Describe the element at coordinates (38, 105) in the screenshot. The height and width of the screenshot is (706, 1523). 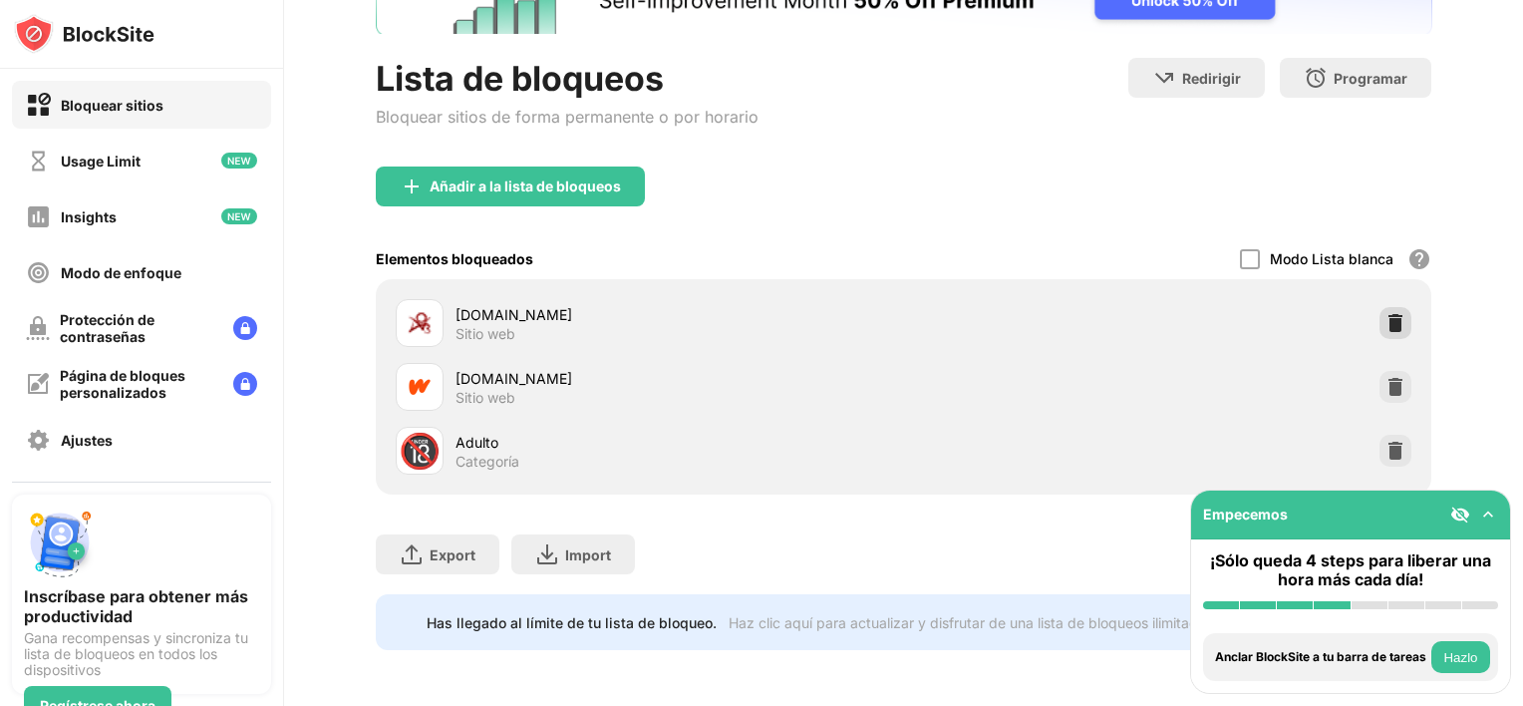
I see `img: block-on.svg` at that location.